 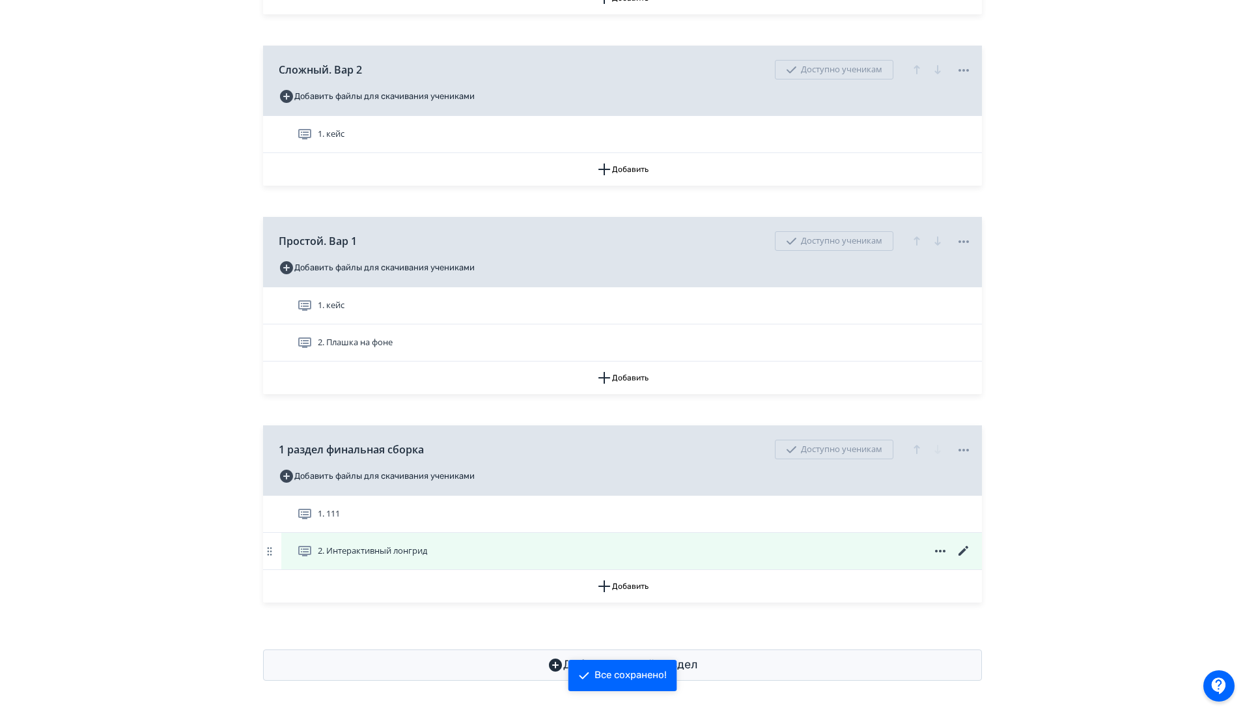 What do you see at coordinates (622, 342) in the screenshot?
I see `div: 2. Плашка на фоне` at bounding box center [622, 342].